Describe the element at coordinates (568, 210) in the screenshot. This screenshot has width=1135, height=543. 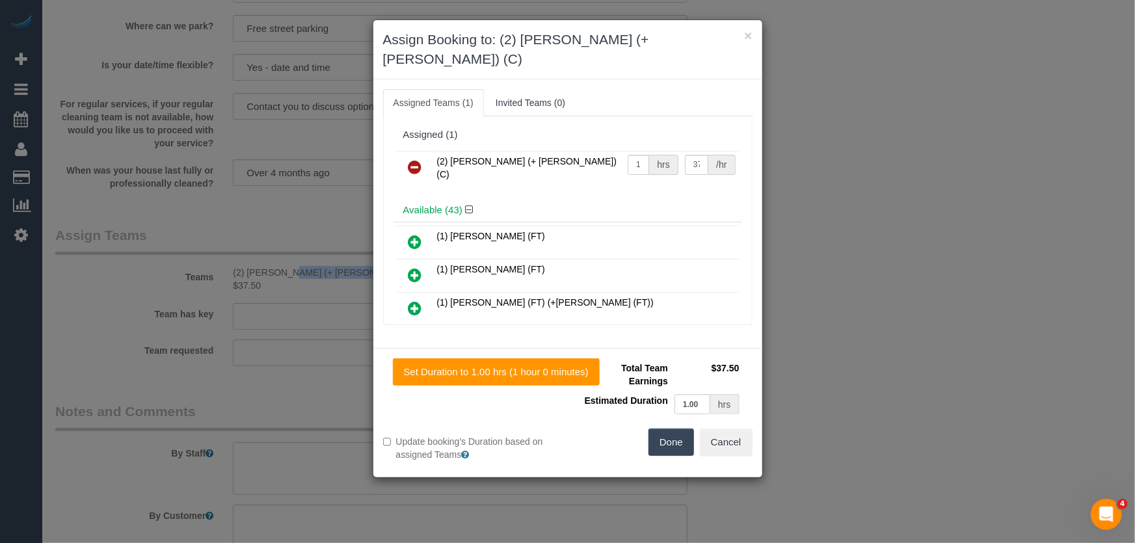
I see `h4: Available (43)` at that location.